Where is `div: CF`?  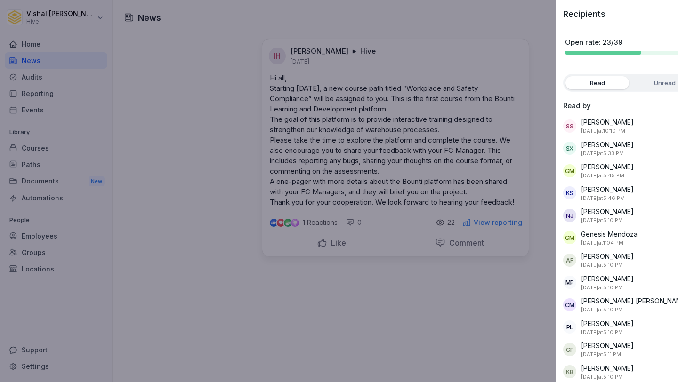
div: CF is located at coordinates (570, 350).